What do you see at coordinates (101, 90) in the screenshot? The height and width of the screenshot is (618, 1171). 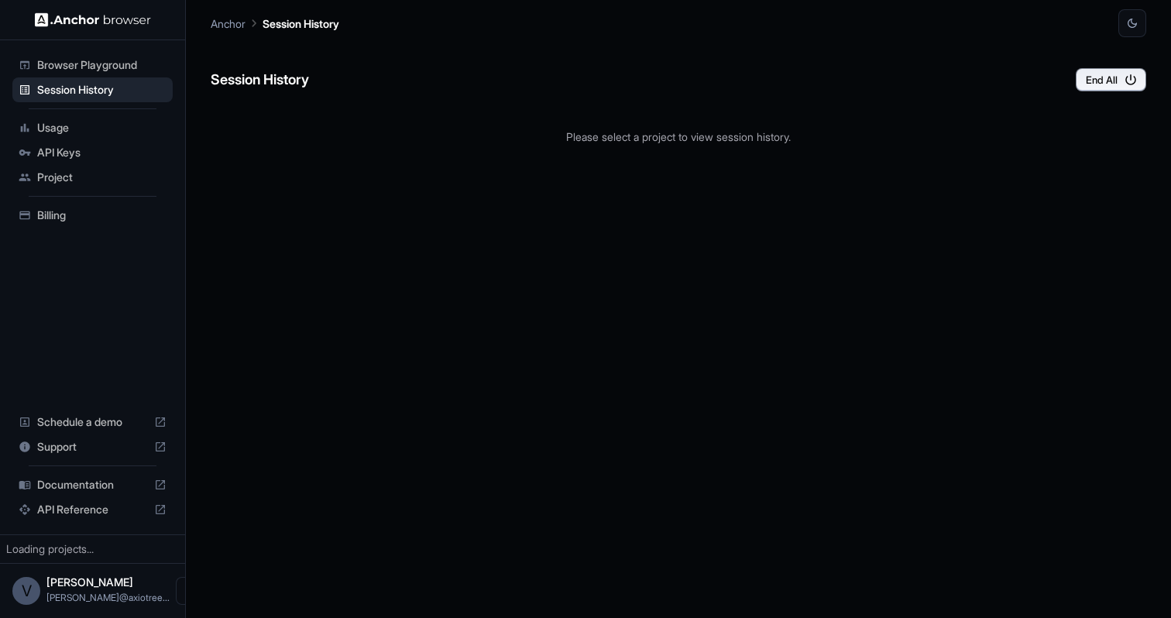 I see `span: Session History` at bounding box center [101, 90].